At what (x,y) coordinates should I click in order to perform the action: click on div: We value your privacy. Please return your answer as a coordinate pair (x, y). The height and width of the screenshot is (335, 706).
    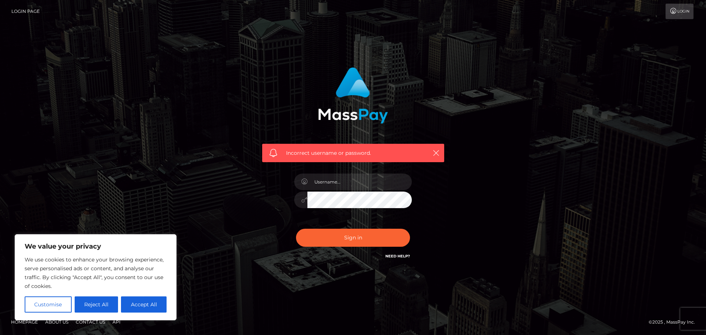
    Looking at the image, I should click on (96, 277).